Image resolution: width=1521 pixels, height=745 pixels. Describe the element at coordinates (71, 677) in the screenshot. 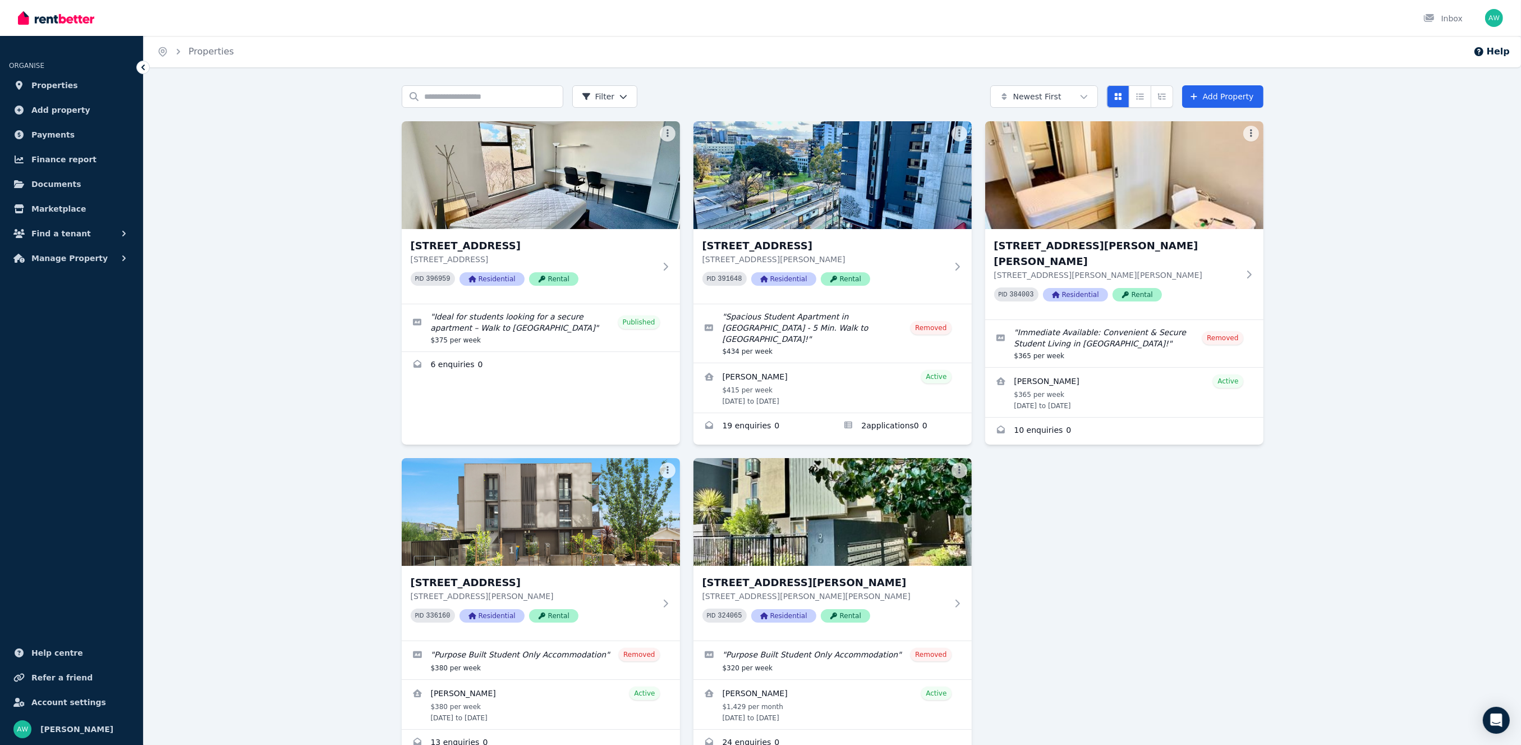

I see `a: Refer a friend` at that location.